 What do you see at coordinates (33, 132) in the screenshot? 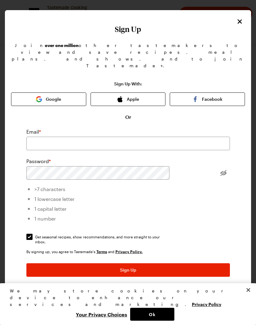
I see `label: Email` at bounding box center [33, 132].